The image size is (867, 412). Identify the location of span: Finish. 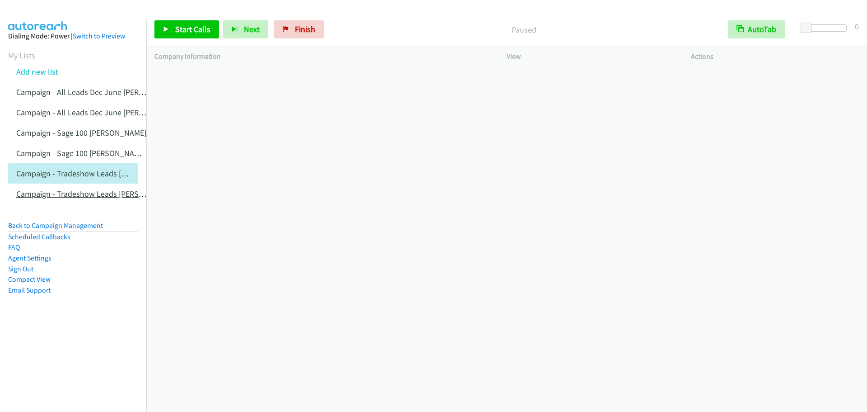
(305, 29).